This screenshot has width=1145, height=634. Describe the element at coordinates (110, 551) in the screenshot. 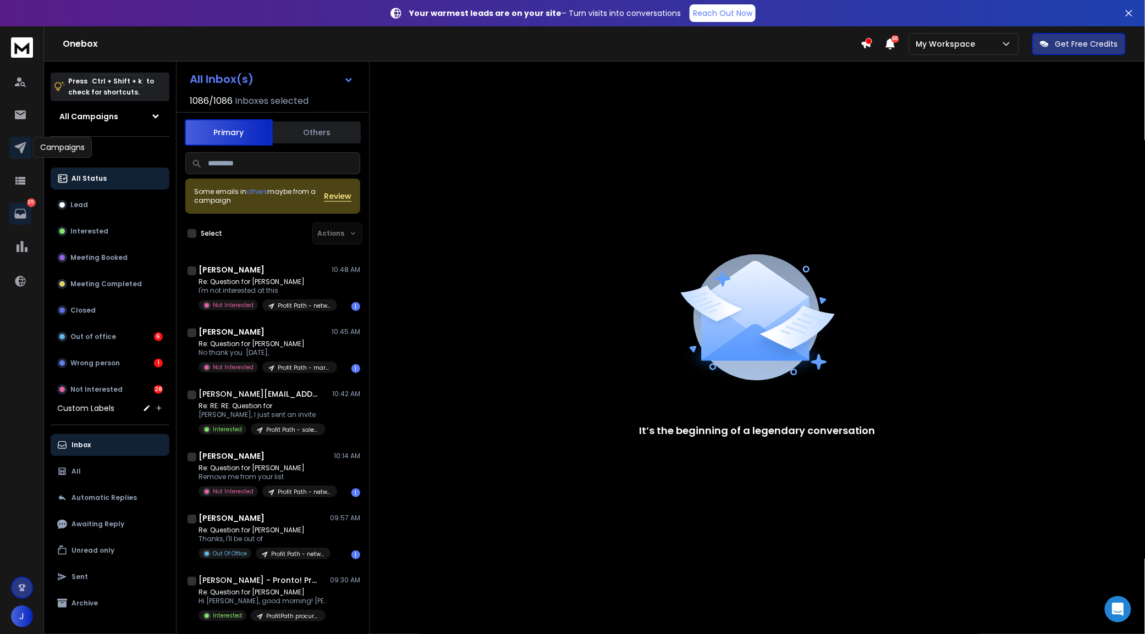

I see `button: Unread only` at that location.